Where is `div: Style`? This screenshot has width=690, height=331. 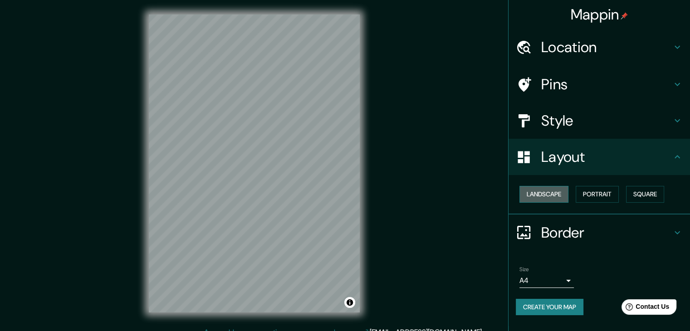
div: Style is located at coordinates (599, 121).